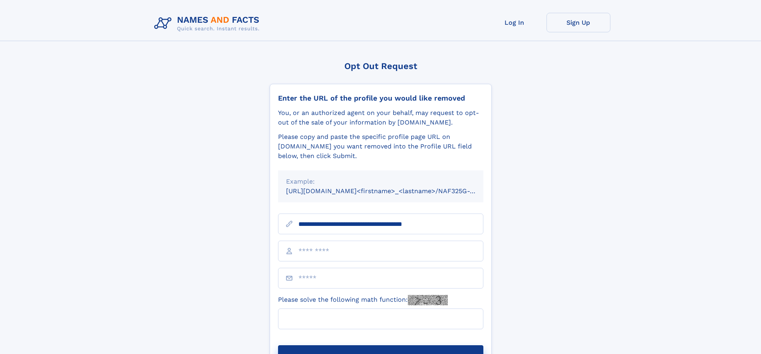  I want to click on div: You, or an authorized agent on your behalf, may request to opt-out of the sale of your informatio..., so click(381, 118).